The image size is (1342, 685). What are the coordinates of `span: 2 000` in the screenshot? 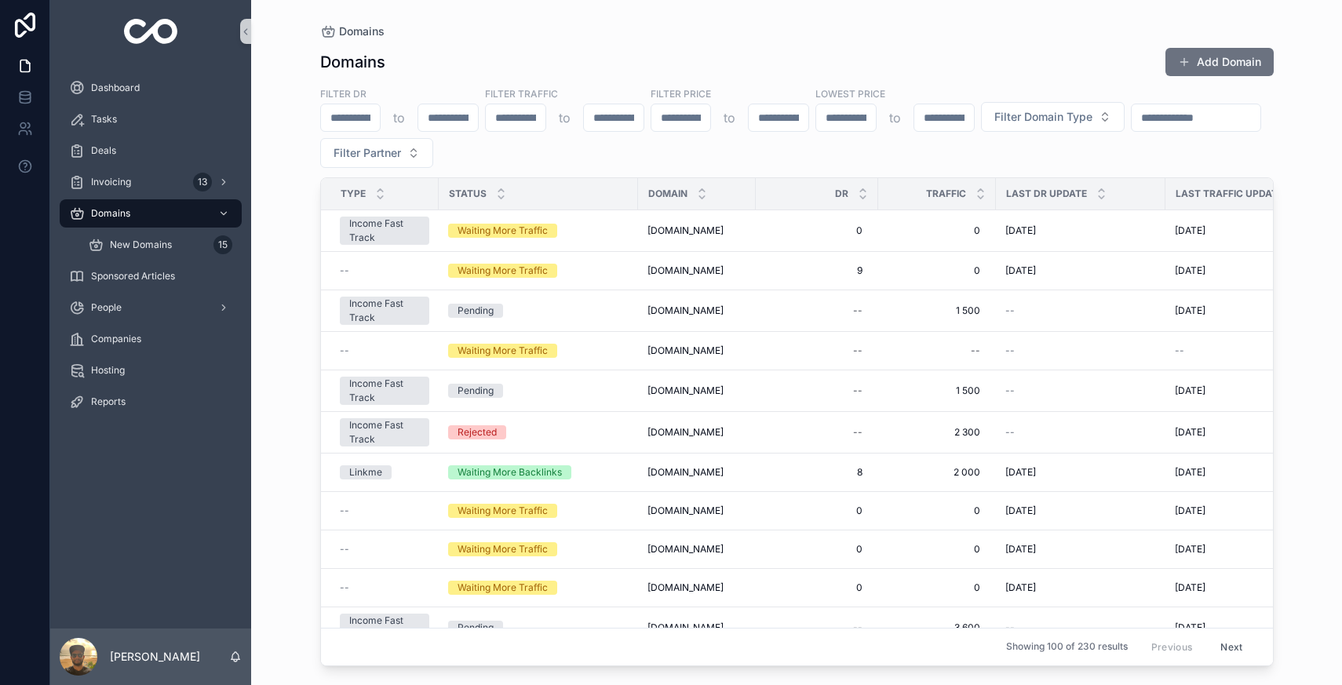 It's located at (937, 472).